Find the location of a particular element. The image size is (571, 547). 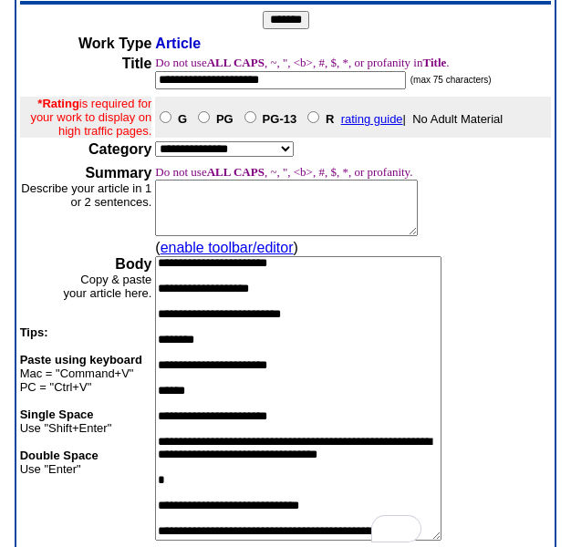

b: Single Space is located at coordinates (57, 414).